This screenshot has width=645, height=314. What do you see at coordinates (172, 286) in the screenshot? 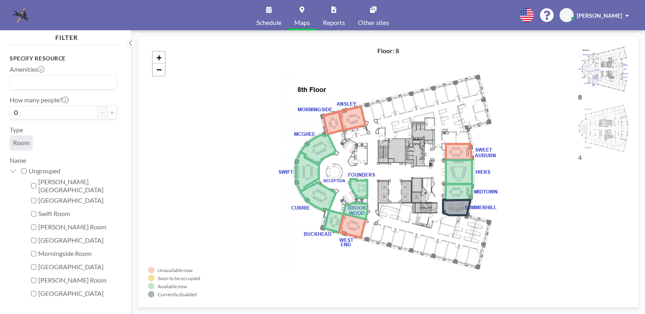
I see `div: Available now` at bounding box center [172, 286].